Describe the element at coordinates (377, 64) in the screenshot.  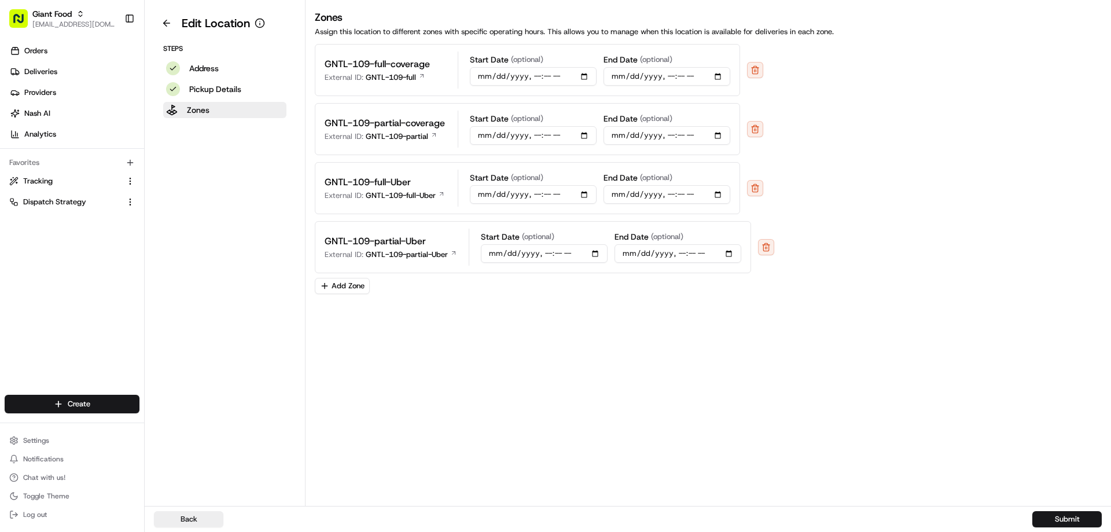
I see `p: GNTL-109-full-coverage` at that location.